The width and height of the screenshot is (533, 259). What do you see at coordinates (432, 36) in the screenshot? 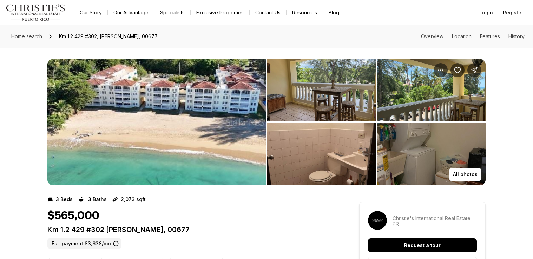
I see `a: Skip to: Overview` at bounding box center [432, 36].